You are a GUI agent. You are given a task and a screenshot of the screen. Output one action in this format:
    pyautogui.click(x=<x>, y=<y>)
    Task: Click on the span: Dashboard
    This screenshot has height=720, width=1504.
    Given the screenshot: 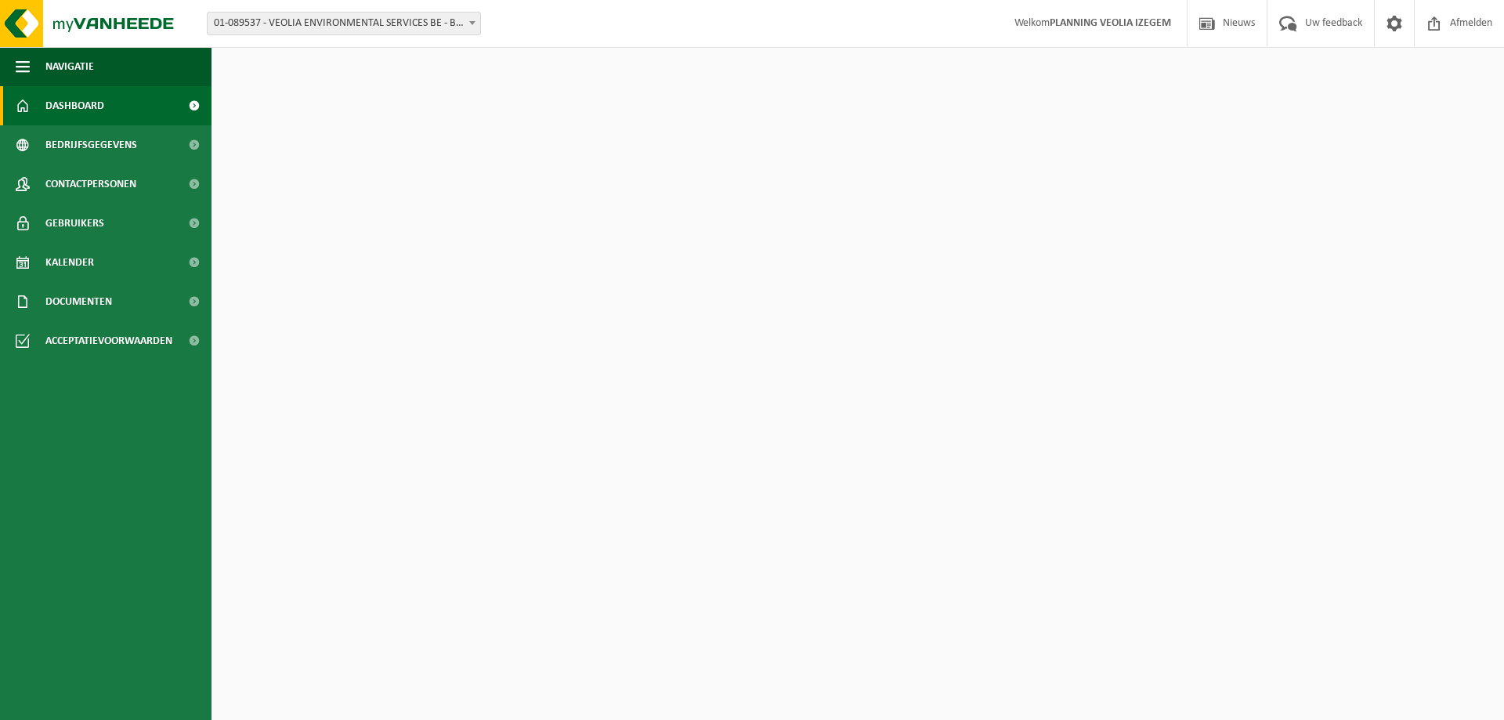 What is the action you would take?
    pyautogui.click(x=74, y=106)
    